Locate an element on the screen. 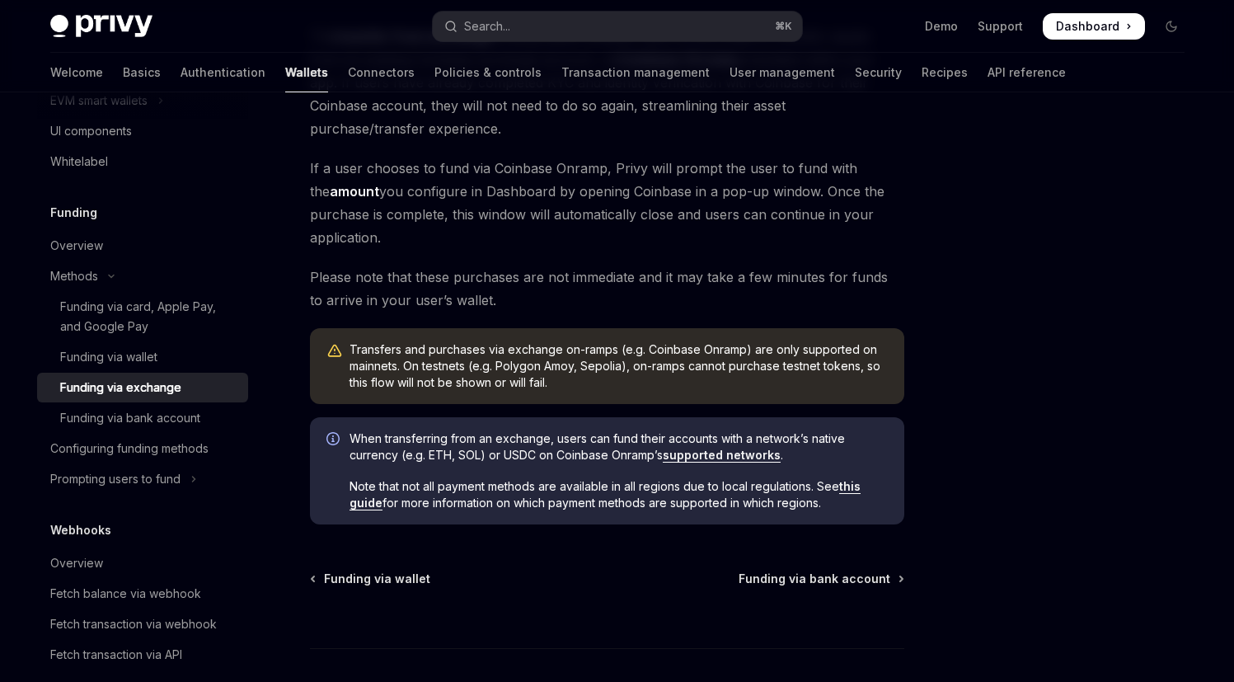  span: When transferring from an exchange, users can fund their accounts with a network’s native currenc... is located at coordinates (618, 447).